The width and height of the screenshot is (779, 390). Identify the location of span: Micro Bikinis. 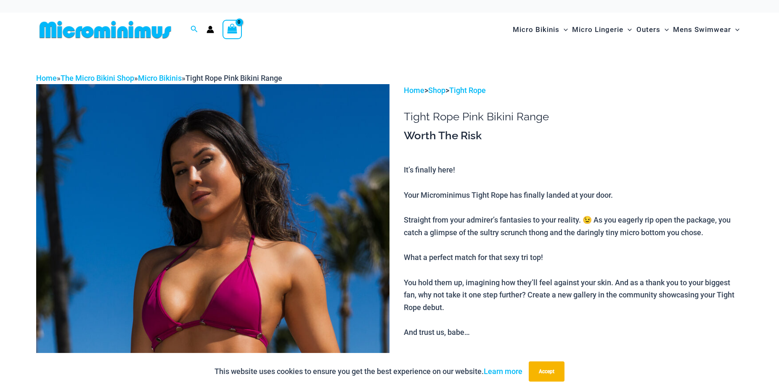
(536, 29).